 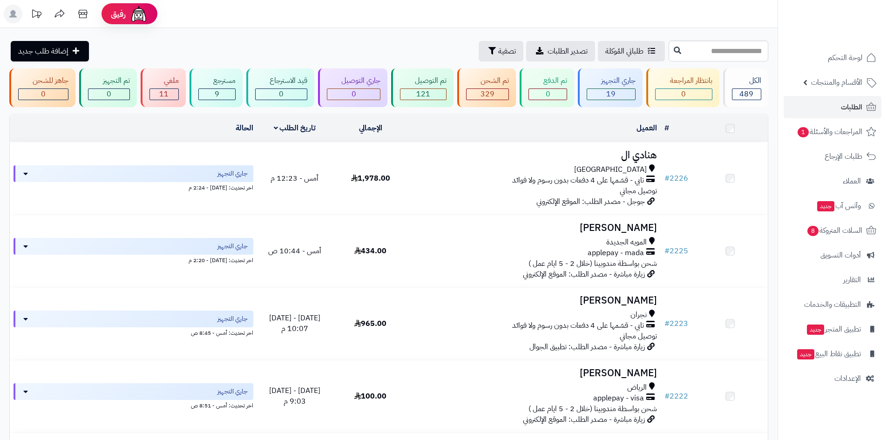 What do you see at coordinates (833, 280) in the screenshot?
I see `a: التقارير` at bounding box center [833, 280].